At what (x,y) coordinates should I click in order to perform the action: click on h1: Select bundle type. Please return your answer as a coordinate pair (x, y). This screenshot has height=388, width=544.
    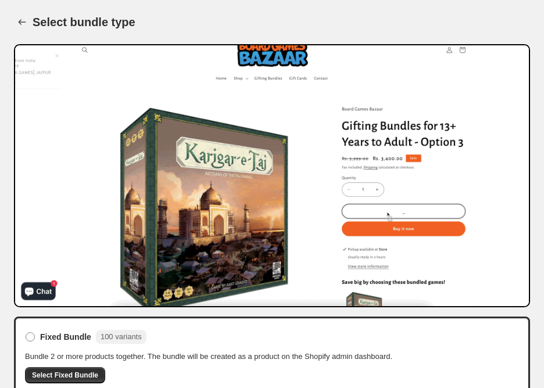
    Looking at the image, I should click on (84, 22).